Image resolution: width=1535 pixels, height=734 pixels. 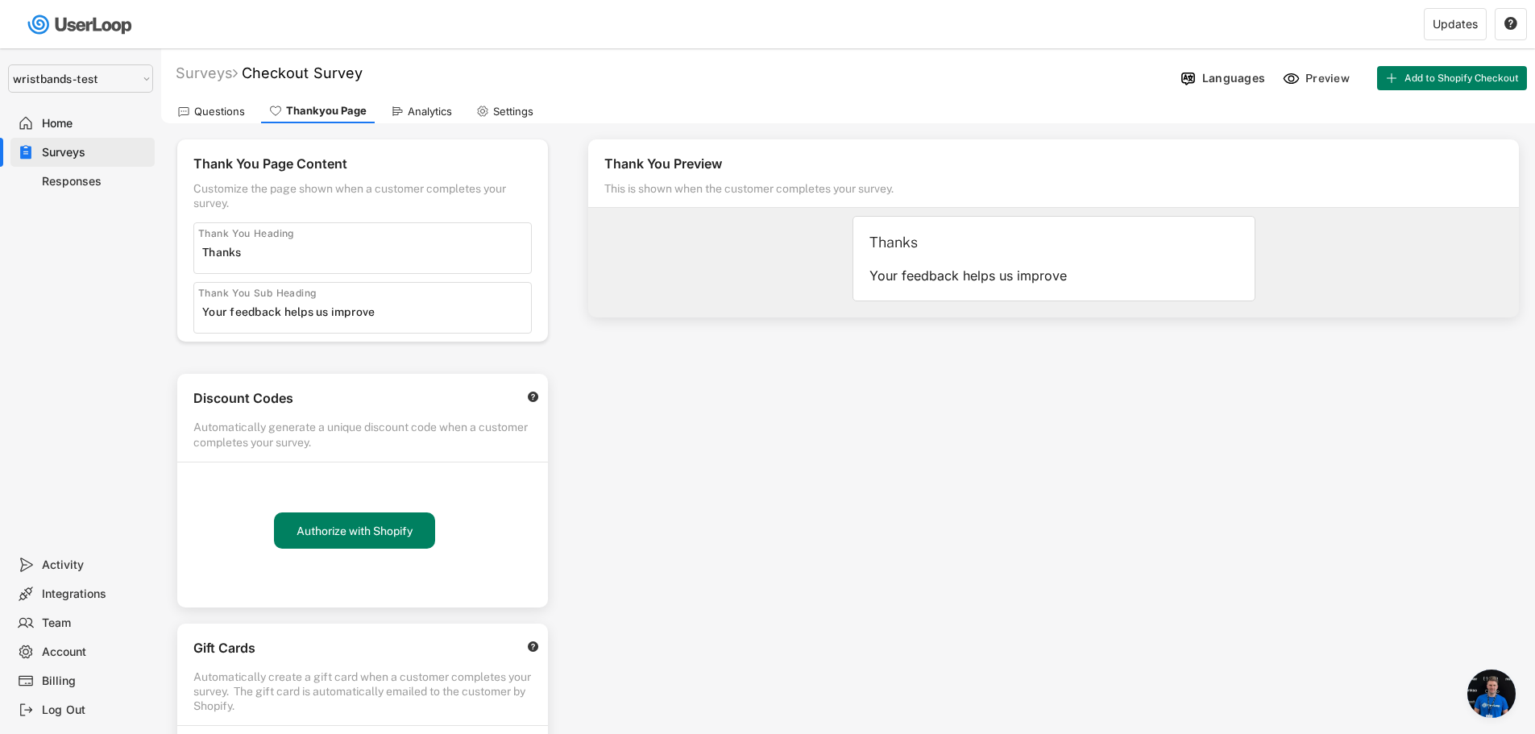 What do you see at coordinates (1330, 78) in the screenshot?
I see `div: Preview` at bounding box center [1330, 78].